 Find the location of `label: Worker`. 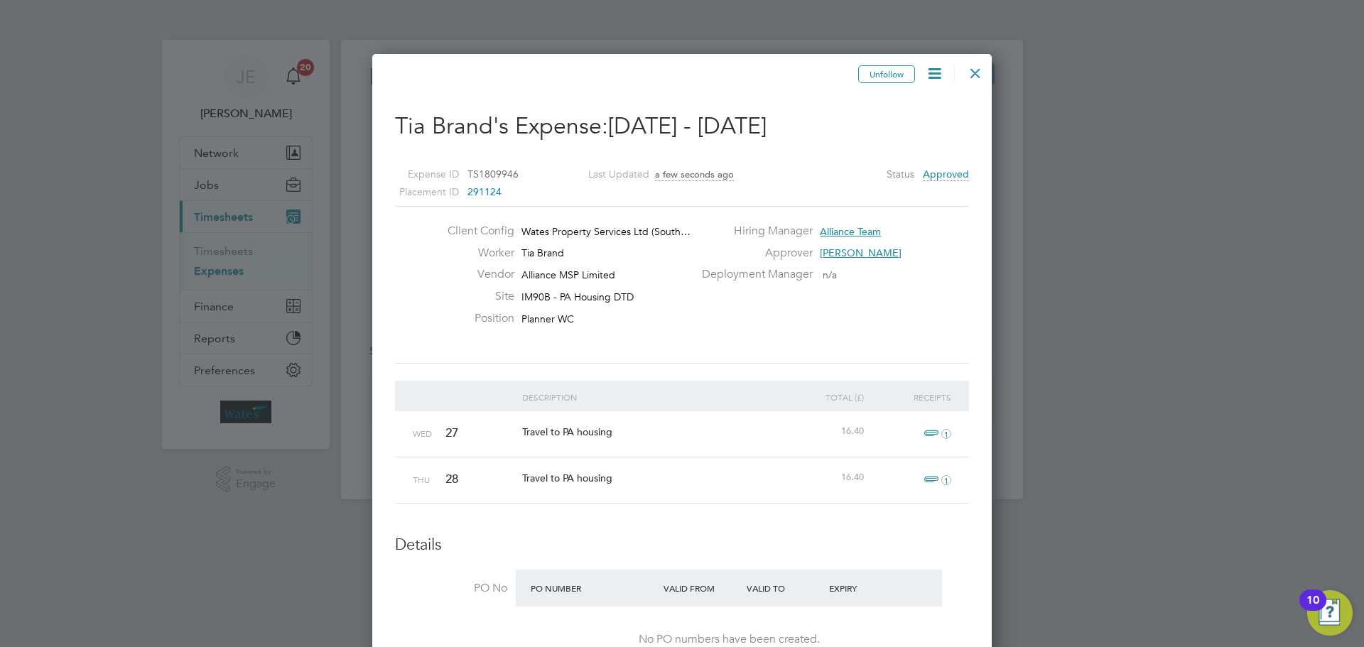

label: Worker is located at coordinates (475, 253).